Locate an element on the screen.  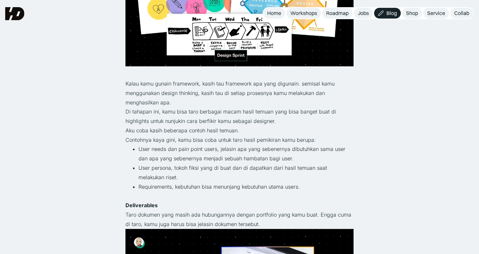
p: Contohnya kaya gini, kamu bisa coba untuk taro hasil pemikiran kamu berupa: is located at coordinates (239, 140).